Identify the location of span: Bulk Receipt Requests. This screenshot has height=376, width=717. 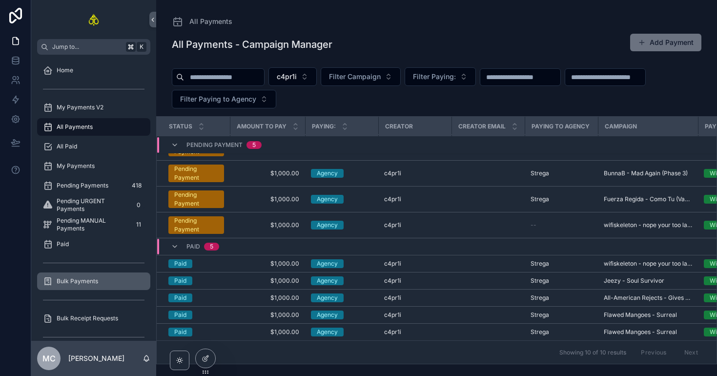
(87, 318).